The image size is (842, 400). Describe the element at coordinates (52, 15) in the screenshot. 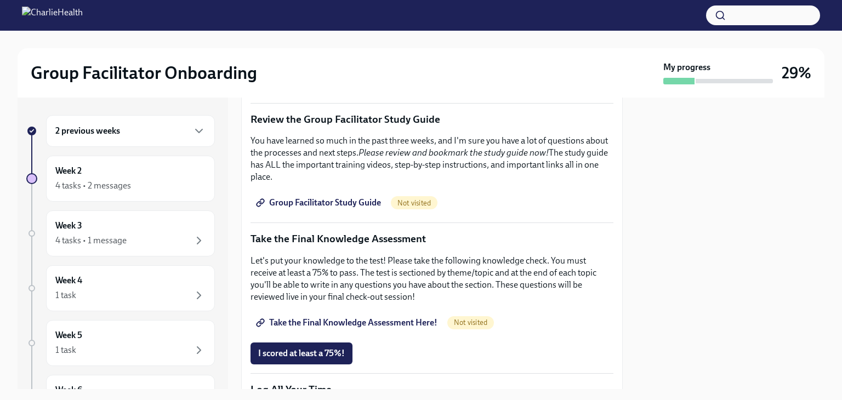

I see `img: CharlieHealth` at that location.